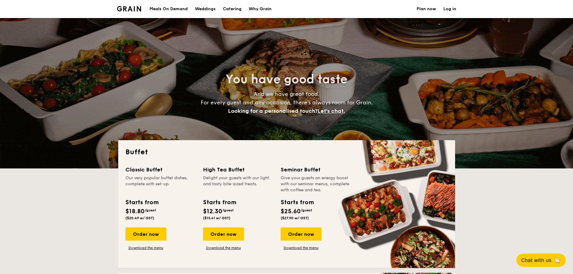 The width and height of the screenshot is (573, 274). I want to click on span: ($13.41 w/ GST), so click(216, 218).